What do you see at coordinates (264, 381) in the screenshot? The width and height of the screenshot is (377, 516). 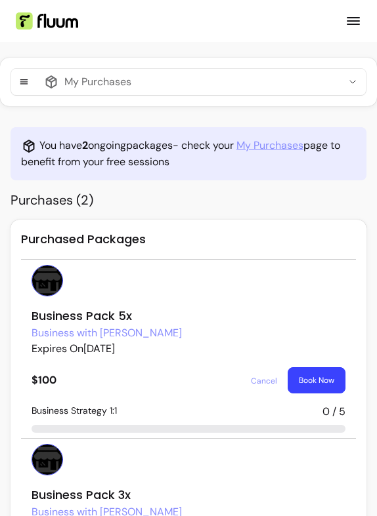 I see `span: Cancel` at bounding box center [264, 381].